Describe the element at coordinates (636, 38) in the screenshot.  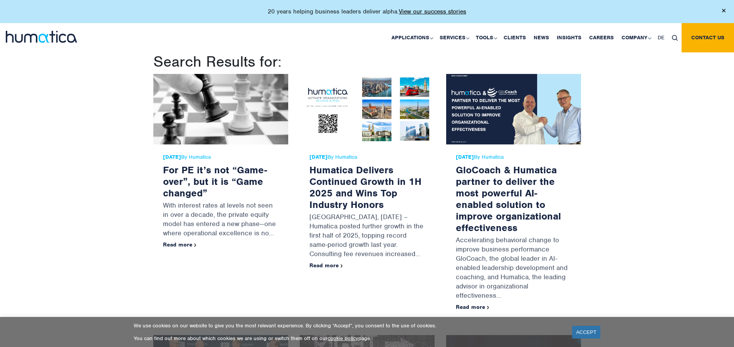
I see `a: Company` at that location.